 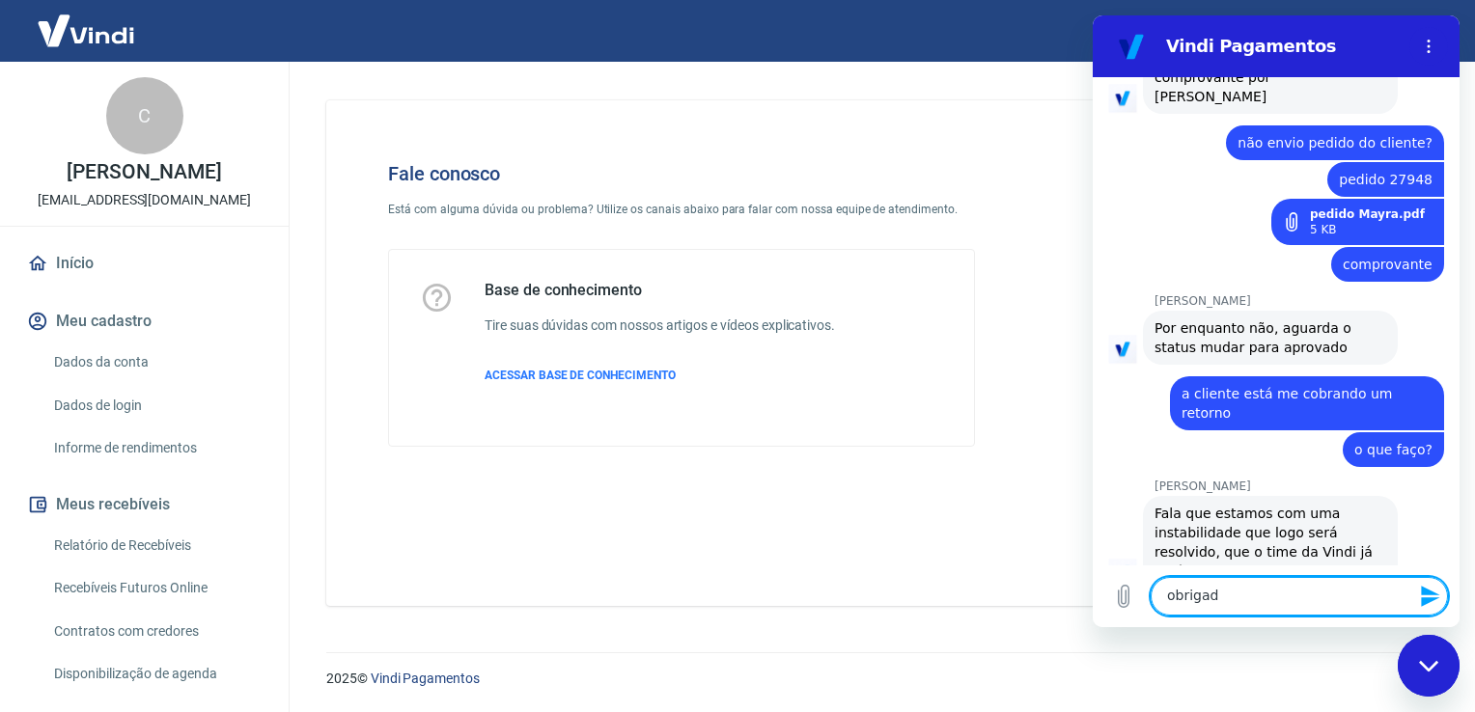 What do you see at coordinates (155, 448) in the screenshot?
I see `a: Informe de rendimentos` at bounding box center [155, 448].